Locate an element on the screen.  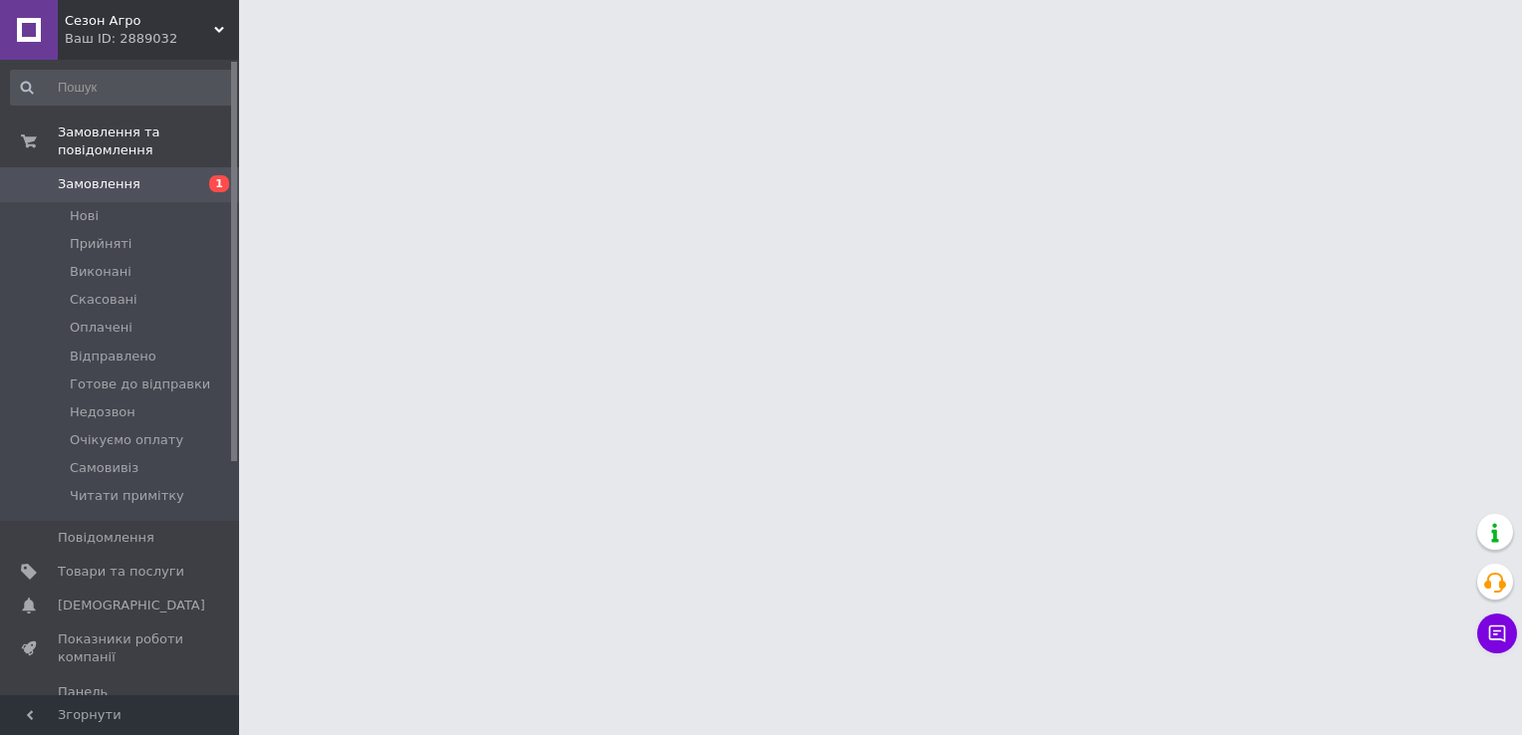
span: Очікуємо оплату is located at coordinates (127, 440).